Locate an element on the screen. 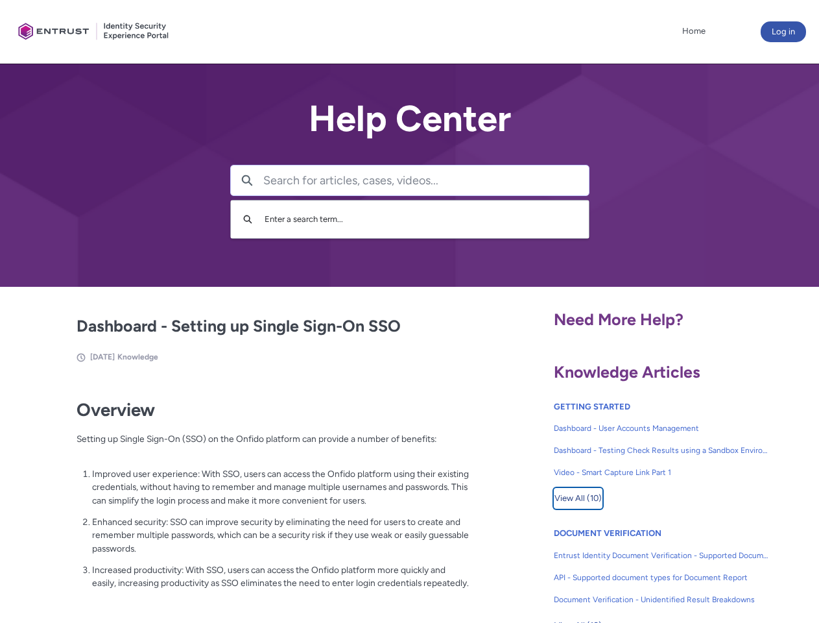 This screenshot has width=819, height=623. a: Dashboard - Testing Check Results using a Sandbox Environment is located at coordinates (662, 450).